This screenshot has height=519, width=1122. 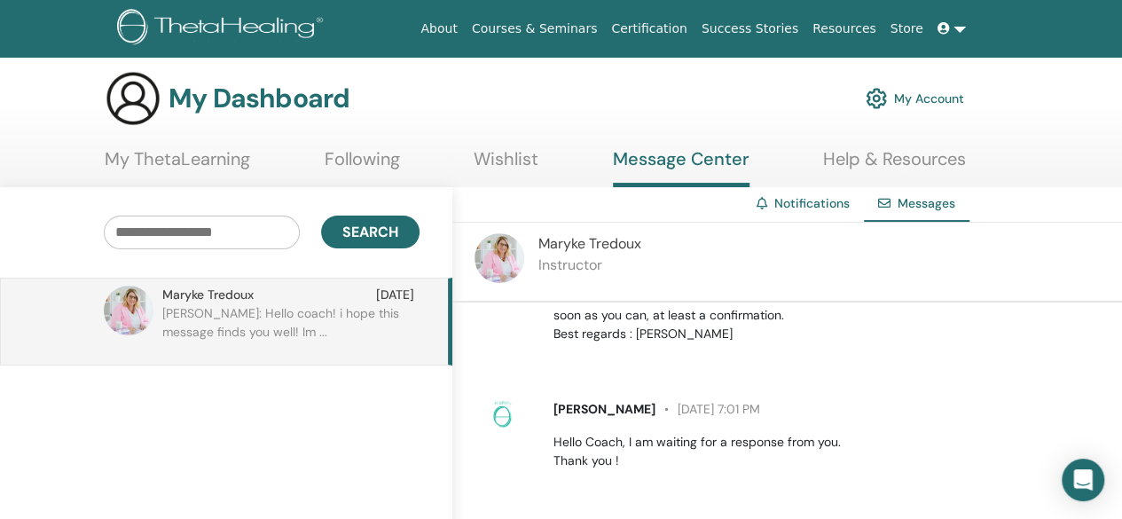 I want to click on a: About, so click(x=438, y=28).